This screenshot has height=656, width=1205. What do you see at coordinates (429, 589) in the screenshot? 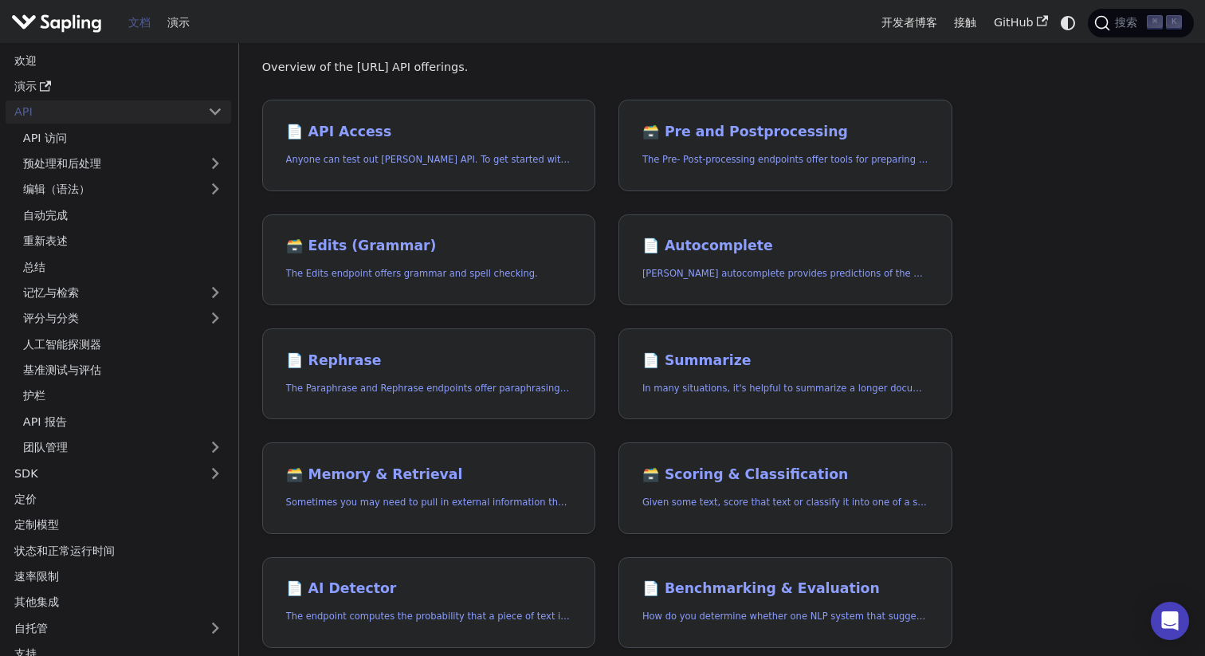
I see `h2: AI Detector` at bounding box center [429, 589].